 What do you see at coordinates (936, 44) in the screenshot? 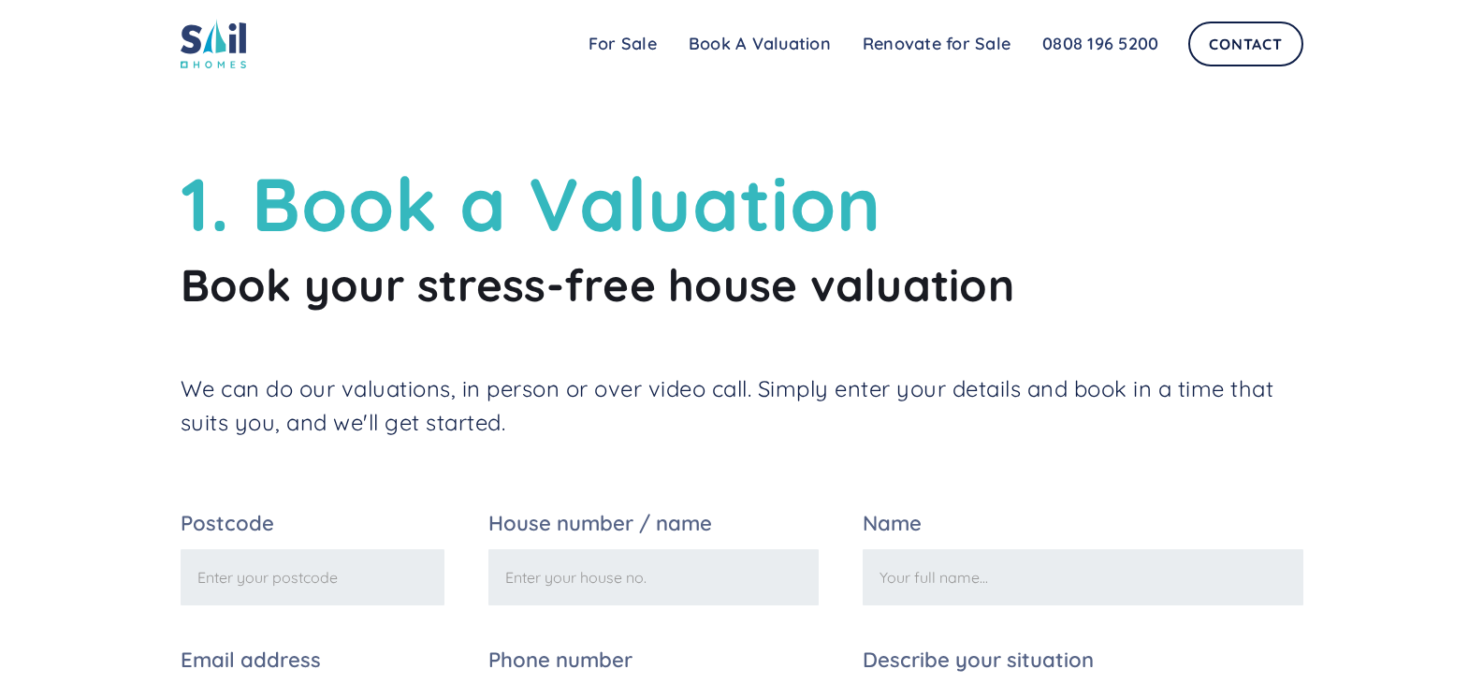
I see `a: Renovate for Sale` at bounding box center [936, 44].